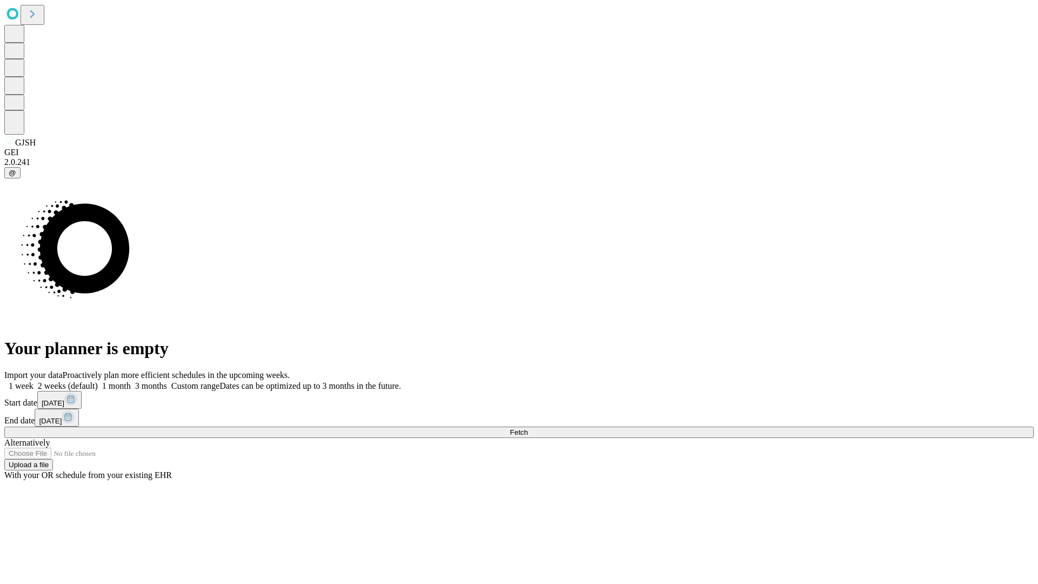 The image size is (1038, 584). I want to click on span: 2 weeks (default), so click(68, 386).